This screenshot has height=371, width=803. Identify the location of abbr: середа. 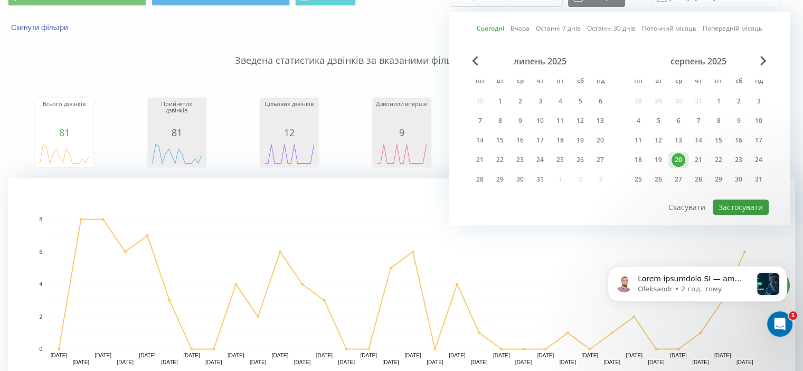
(520, 82).